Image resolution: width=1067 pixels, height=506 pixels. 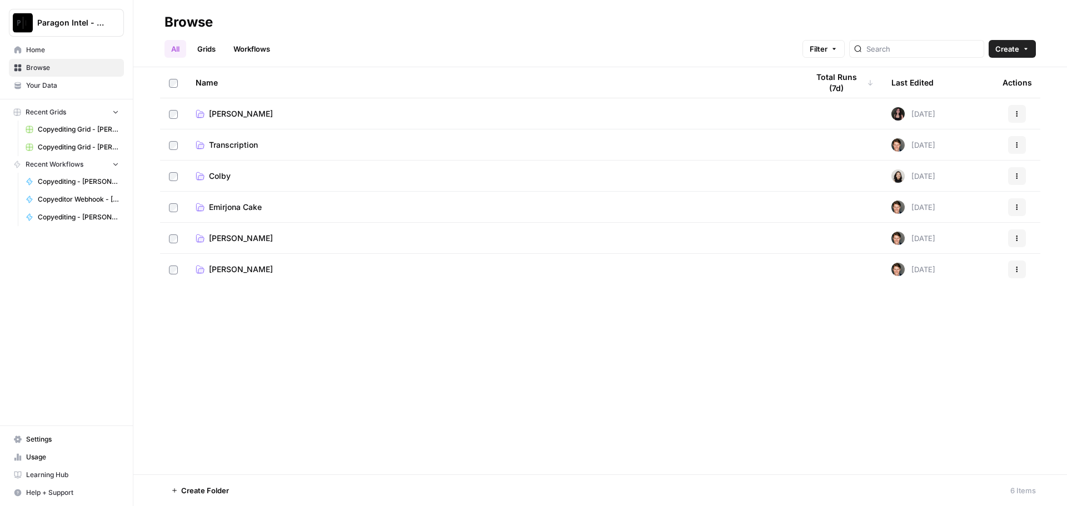 What do you see at coordinates (493, 145) in the screenshot?
I see `a: Transcription` at bounding box center [493, 145].